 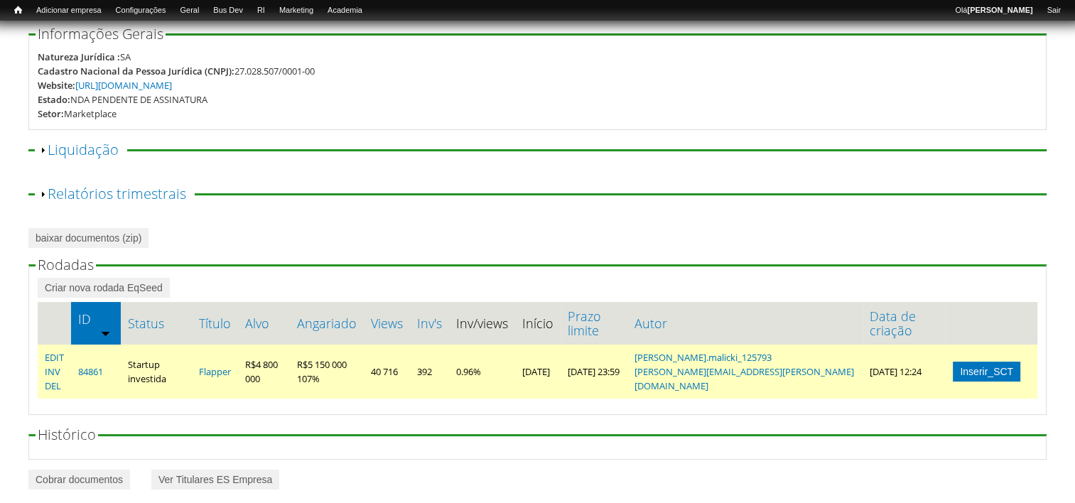 What do you see at coordinates (96, 319) in the screenshot?
I see `a: ID` at bounding box center [96, 319].